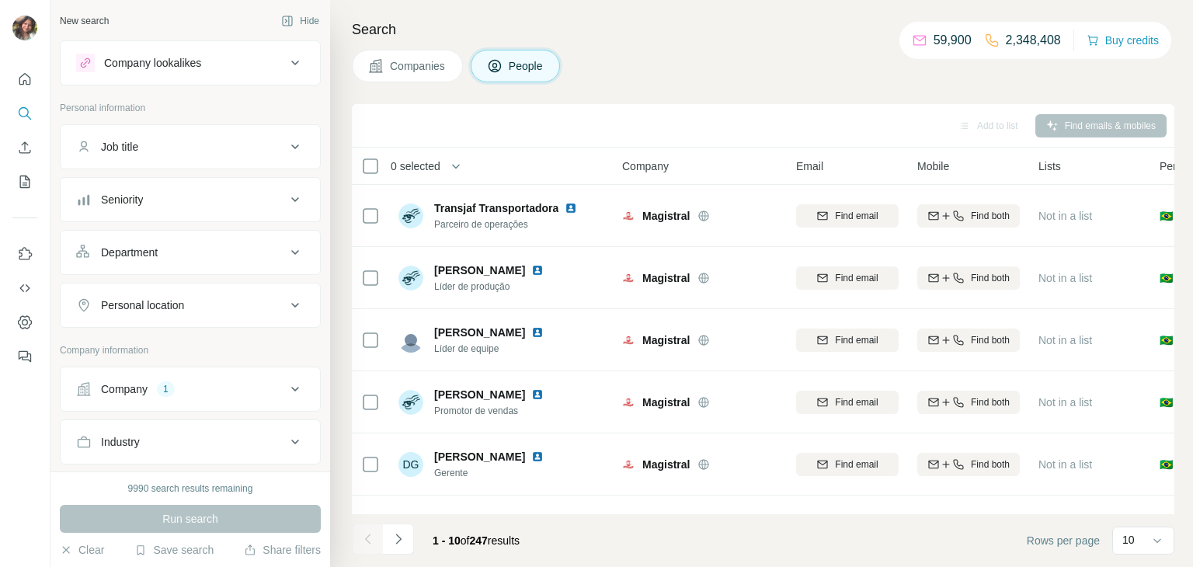 Image resolution: width=1193 pixels, height=567 pixels. I want to click on div: Personal location, so click(142, 305).